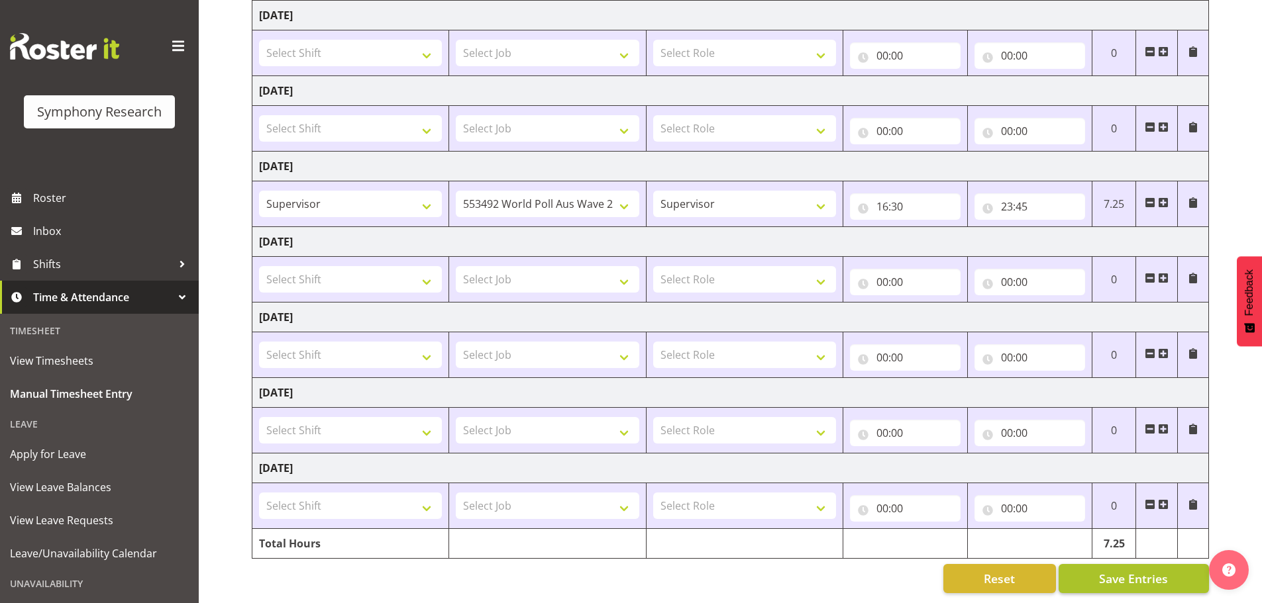 Image resolution: width=1262 pixels, height=603 pixels. What do you see at coordinates (113, 198) in the screenshot?
I see `span: Roster` at bounding box center [113, 198].